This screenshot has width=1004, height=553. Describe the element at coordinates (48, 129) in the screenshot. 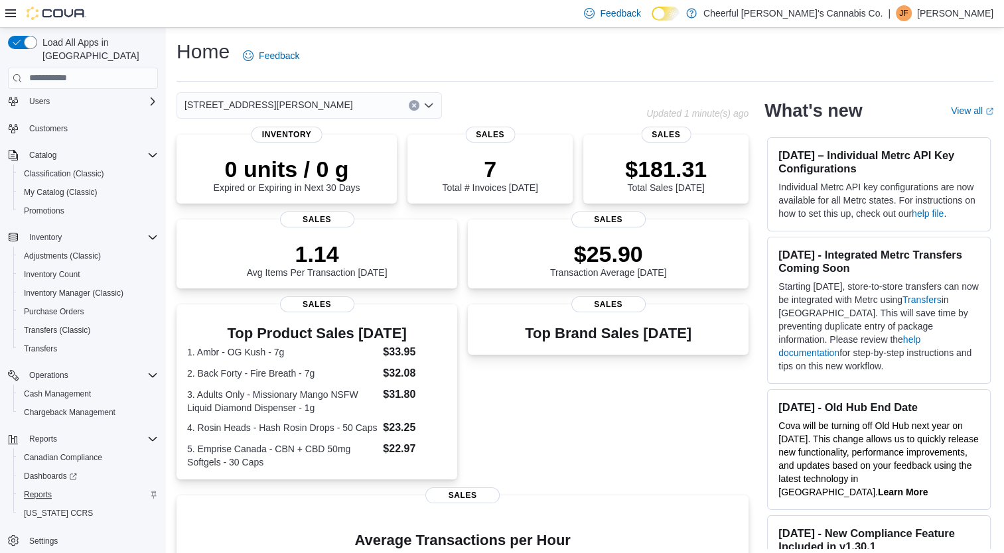

I see `a: Customers` at that location.